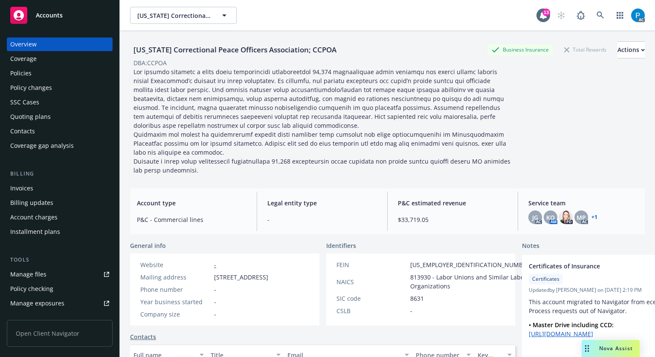 The image size is (655, 357). I want to click on div: SIC code, so click(371, 298).